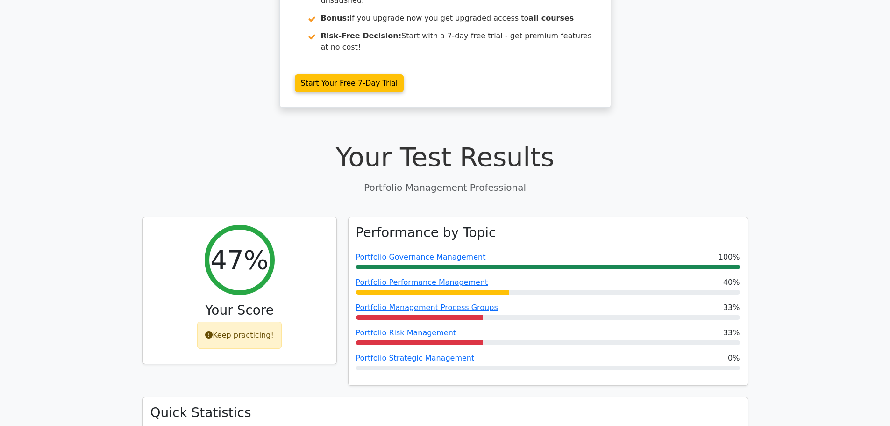  I want to click on div: Keep practicing!, so click(239, 335).